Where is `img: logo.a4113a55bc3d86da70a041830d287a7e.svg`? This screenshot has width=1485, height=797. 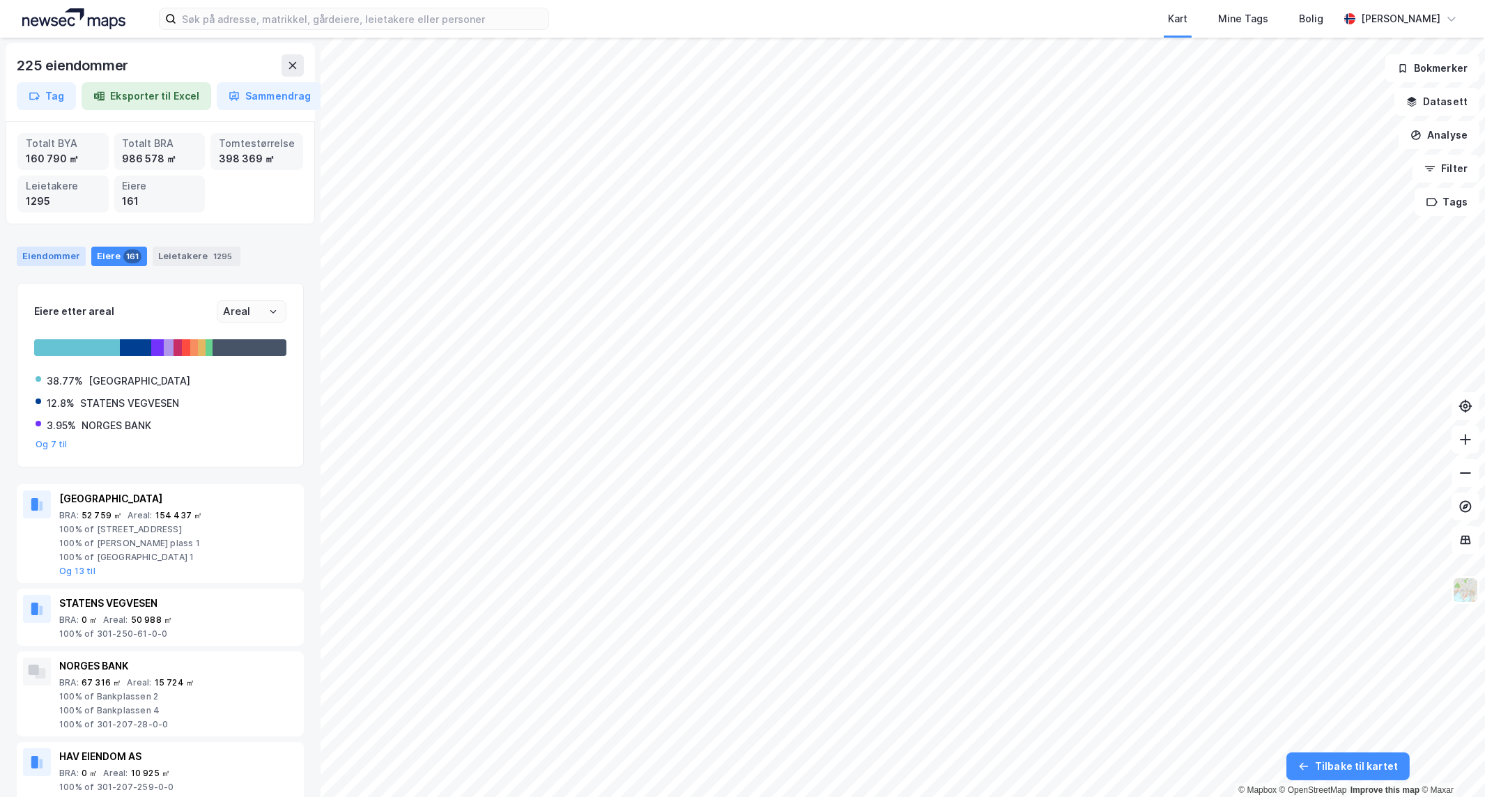
img: logo.a4113a55bc3d86da70a041830d287a7e.svg is located at coordinates (74, 19).